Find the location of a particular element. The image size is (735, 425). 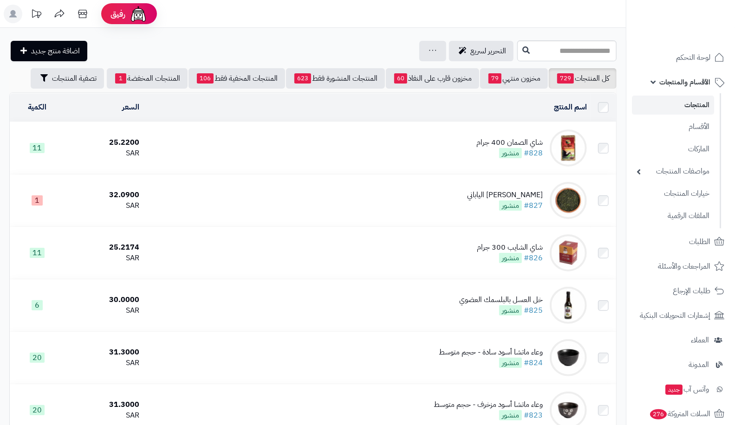

span: الطلبات is located at coordinates (699, 242).